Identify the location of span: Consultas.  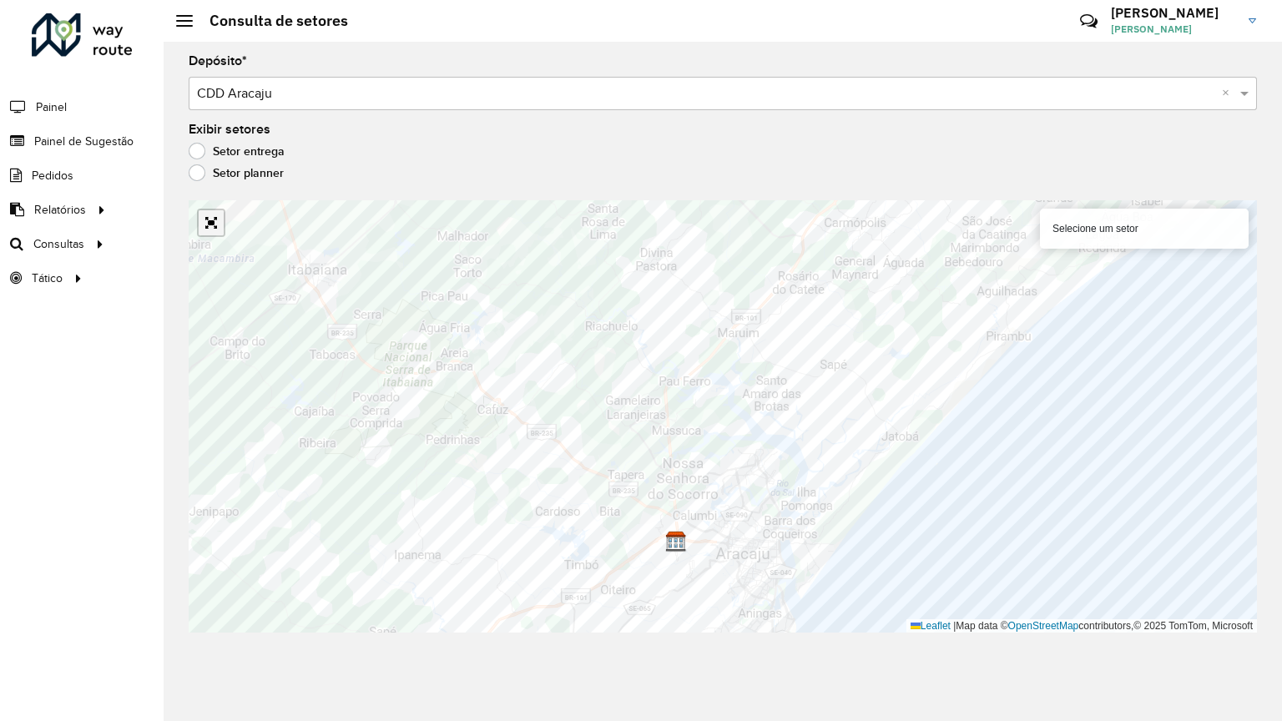
(58, 244).